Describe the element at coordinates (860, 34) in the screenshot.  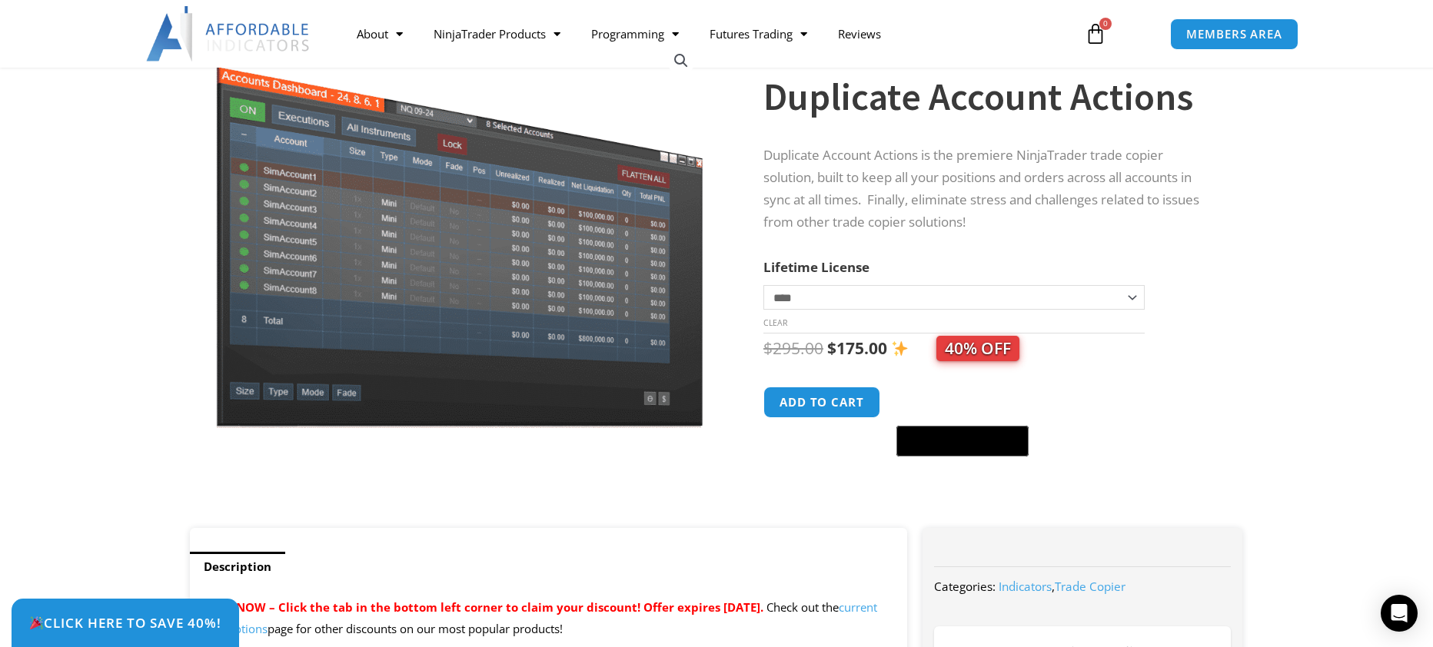
I see `a: Reviews` at that location.